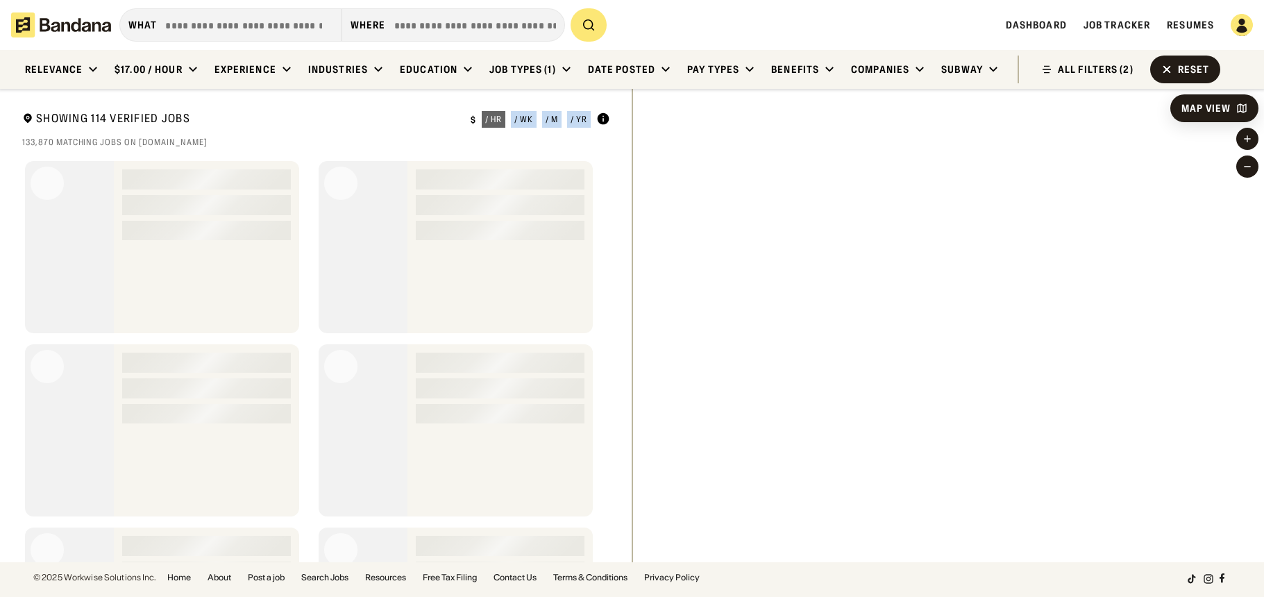  What do you see at coordinates (523, 119) in the screenshot?
I see `div: / wk` at bounding box center [523, 119].